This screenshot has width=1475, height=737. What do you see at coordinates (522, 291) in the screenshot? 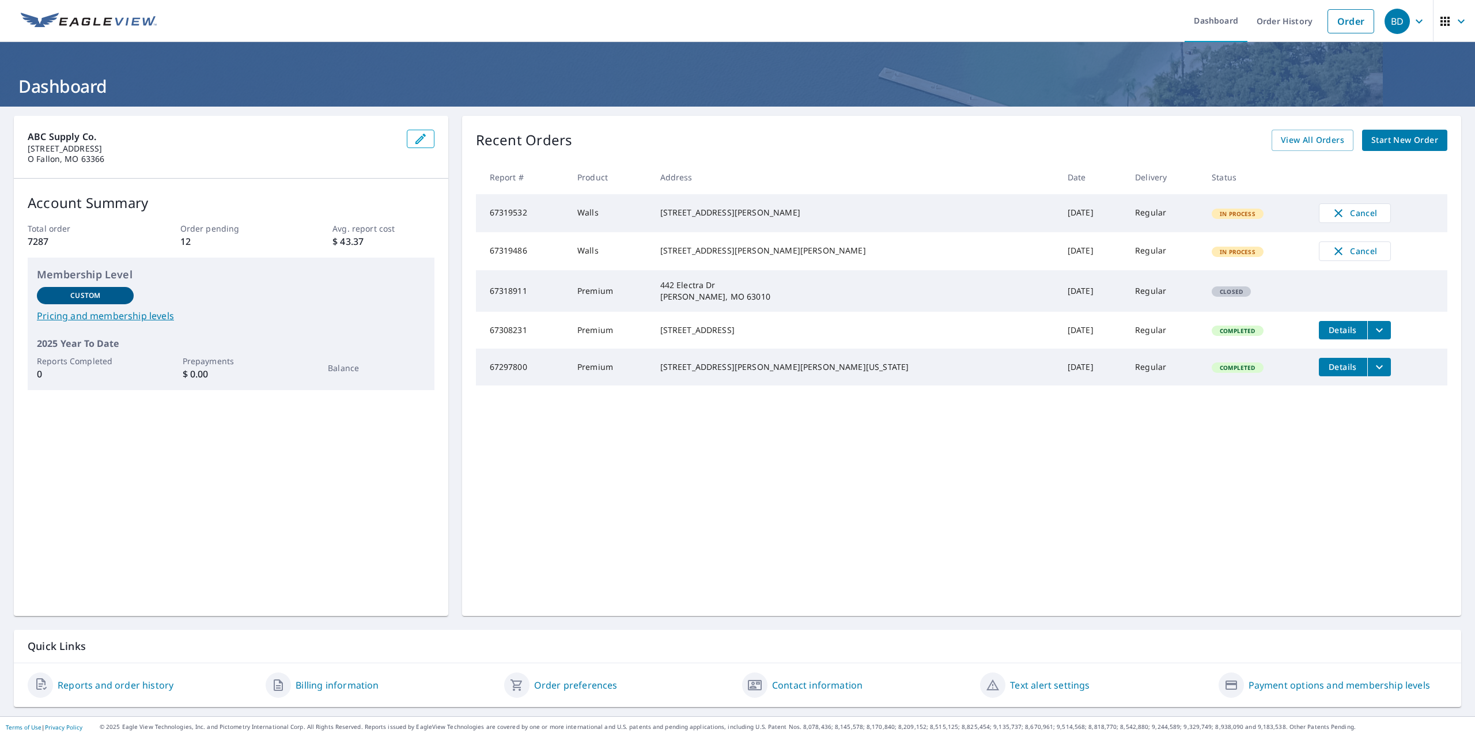
I see `td: 67318911` at bounding box center [522, 291].